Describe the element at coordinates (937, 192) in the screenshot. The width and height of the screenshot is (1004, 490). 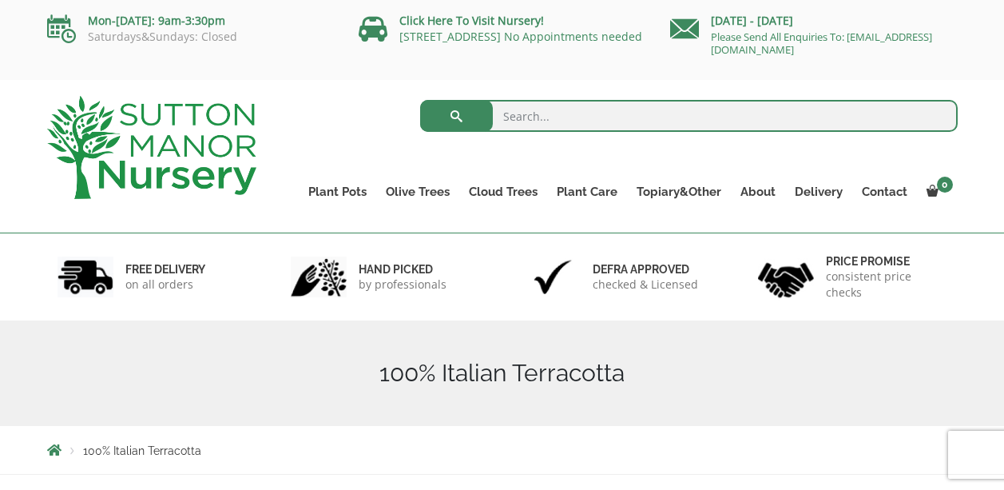
I see `a: 0` at that location.